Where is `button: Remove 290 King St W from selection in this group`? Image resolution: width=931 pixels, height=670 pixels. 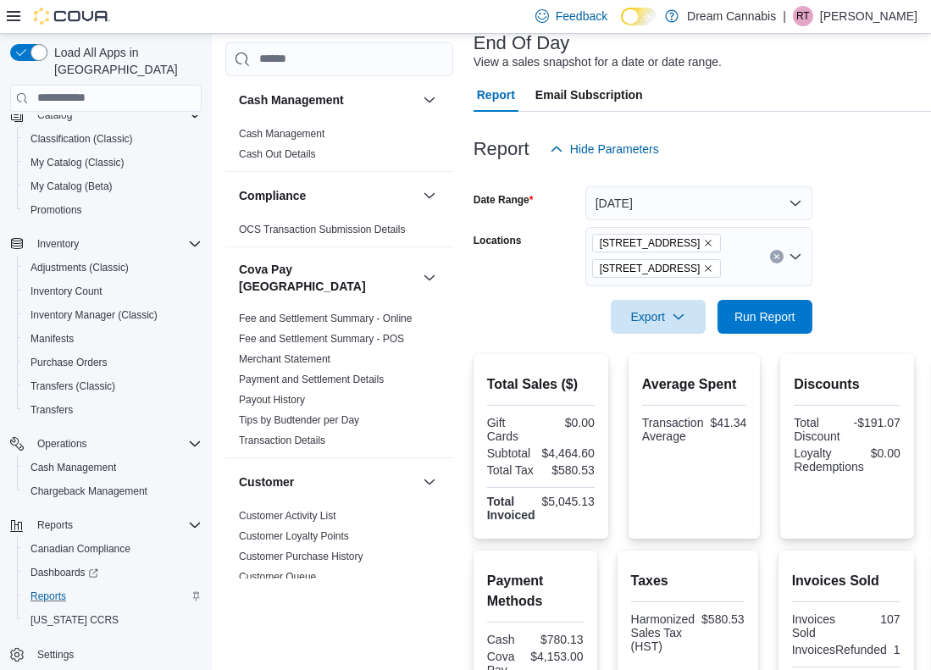 button: Remove 290 King St W from selection in this group is located at coordinates (708, 243).